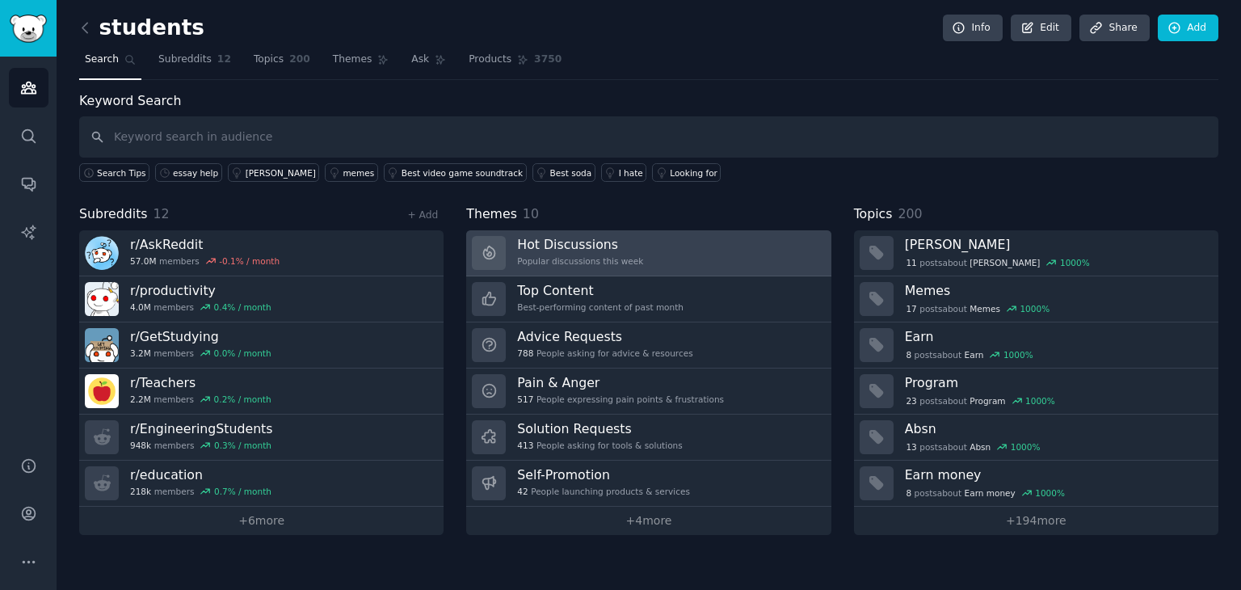 Image resolution: width=1241 pixels, height=590 pixels. What do you see at coordinates (200, 336) in the screenshot?
I see `h3: r/ GetStudying` at bounding box center [200, 336].